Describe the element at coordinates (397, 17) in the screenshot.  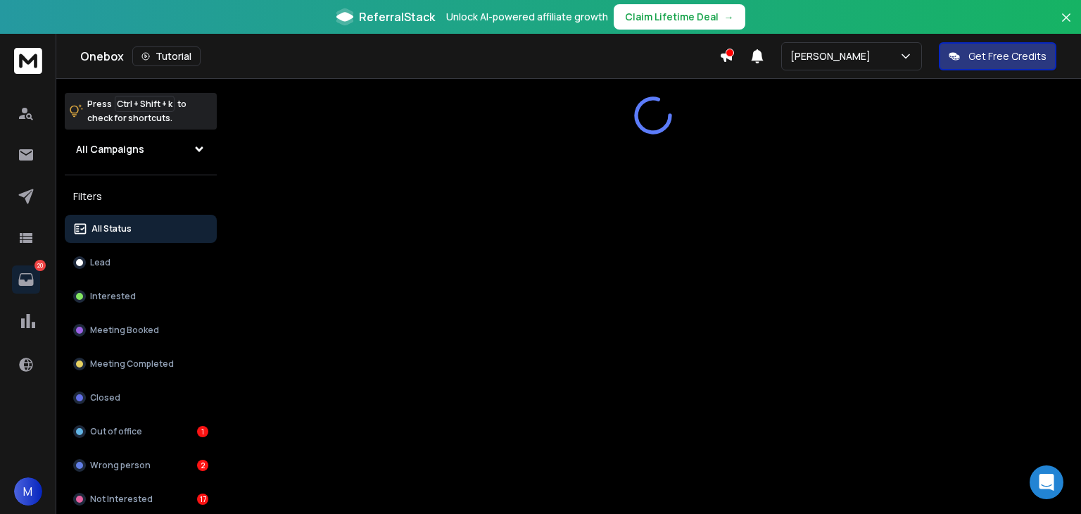
I see `span: ReferralStack` at that location.